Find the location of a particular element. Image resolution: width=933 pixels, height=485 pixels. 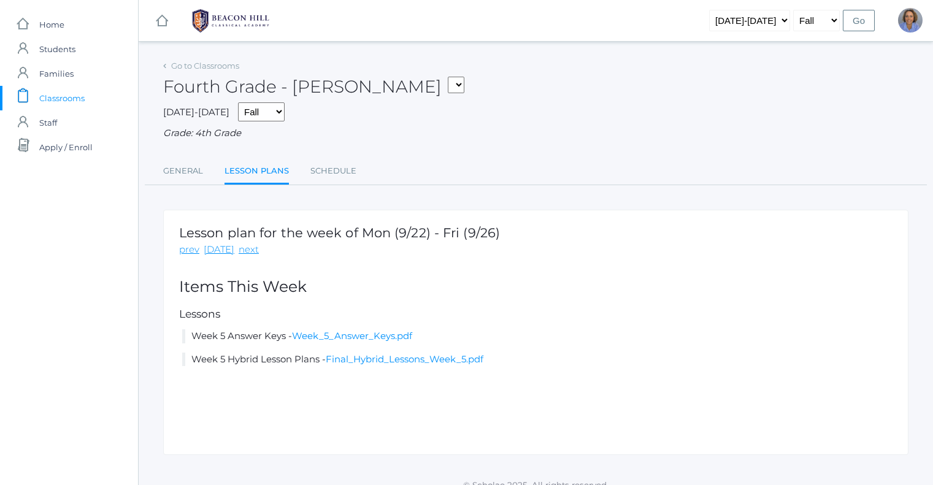

a: Week_5_Answer_Keys.pdf is located at coordinates (352, 336).